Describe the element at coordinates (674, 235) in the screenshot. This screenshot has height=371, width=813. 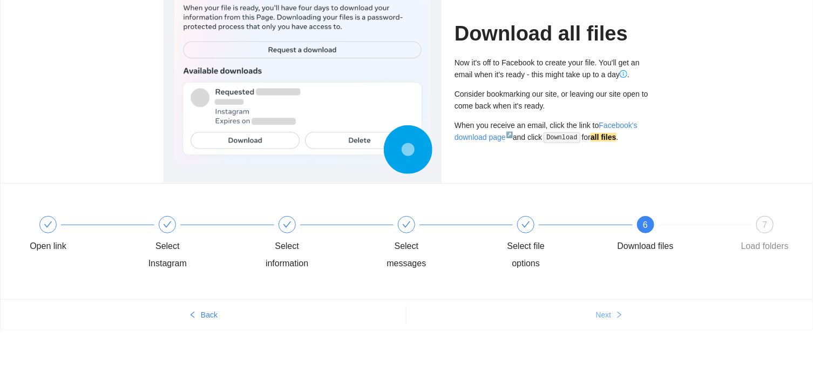
I see `div: 6Download files` at that location.